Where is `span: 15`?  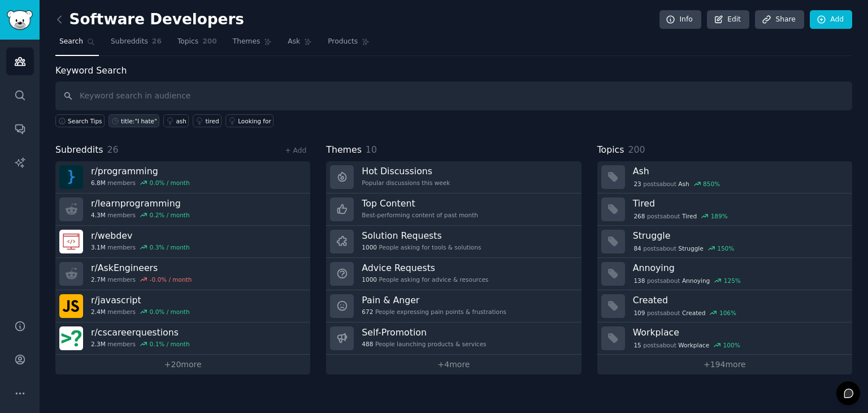
span: 15 is located at coordinates (637, 345).